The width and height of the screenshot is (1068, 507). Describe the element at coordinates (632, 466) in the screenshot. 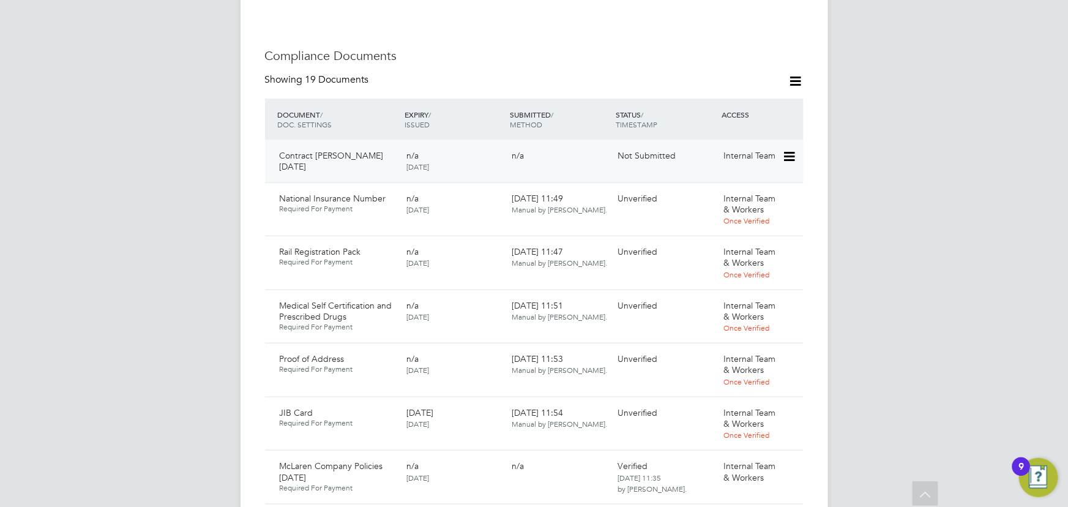

I see `span: Verified` at that location.